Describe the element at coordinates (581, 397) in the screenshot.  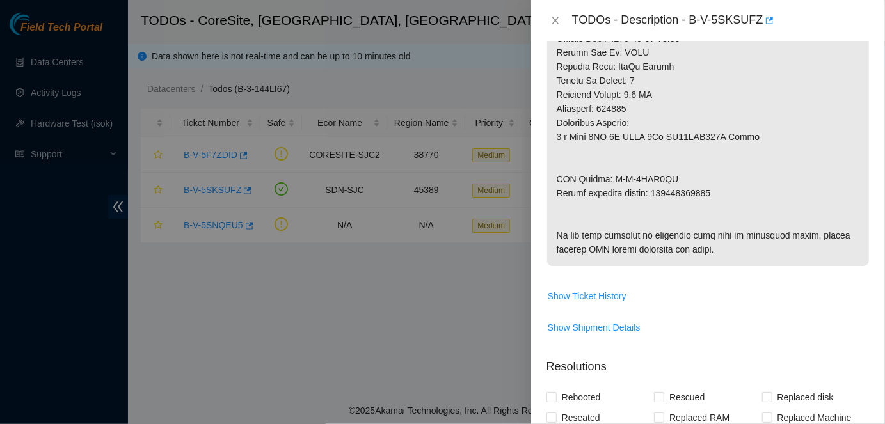
I see `span: Rebooted` at that location.